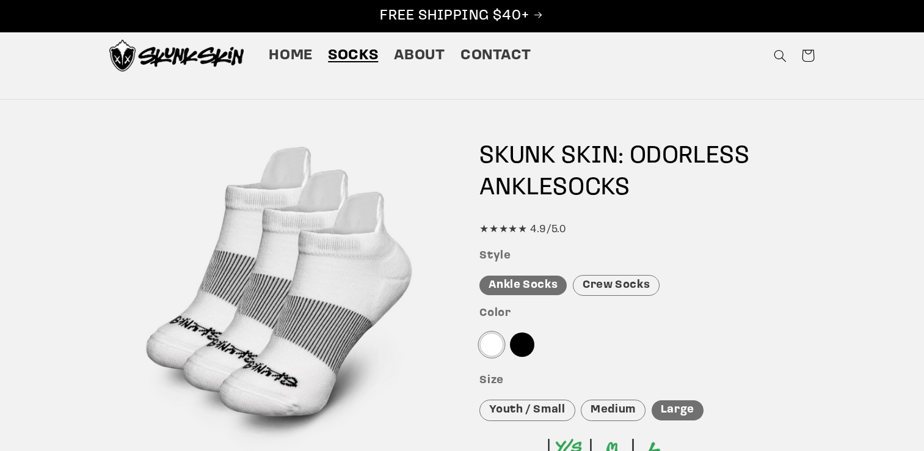 This screenshot has height=451, width=924. What do you see at coordinates (419, 56) in the screenshot?
I see `span: About` at bounding box center [419, 56].